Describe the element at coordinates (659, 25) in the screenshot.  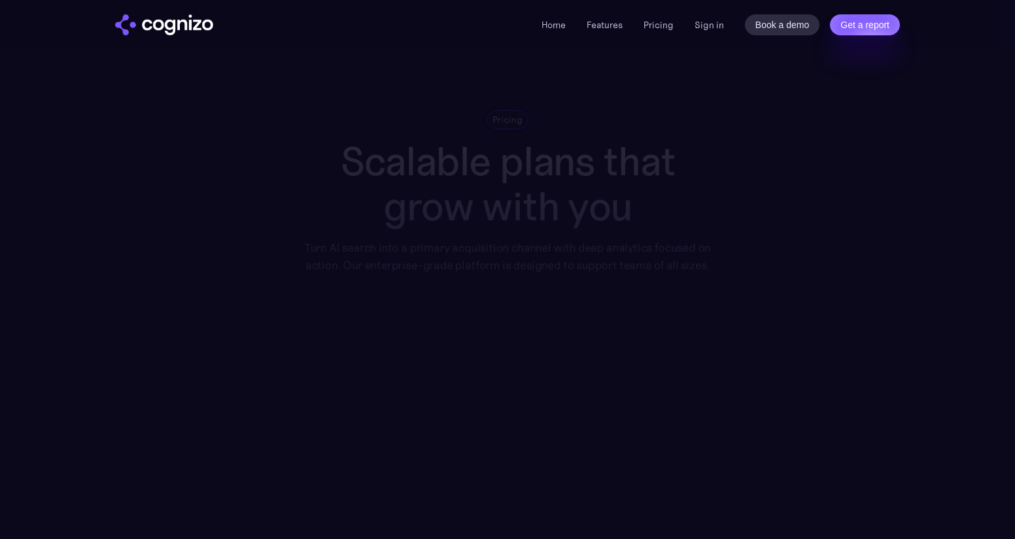
I see `a: Pricing` at that location.